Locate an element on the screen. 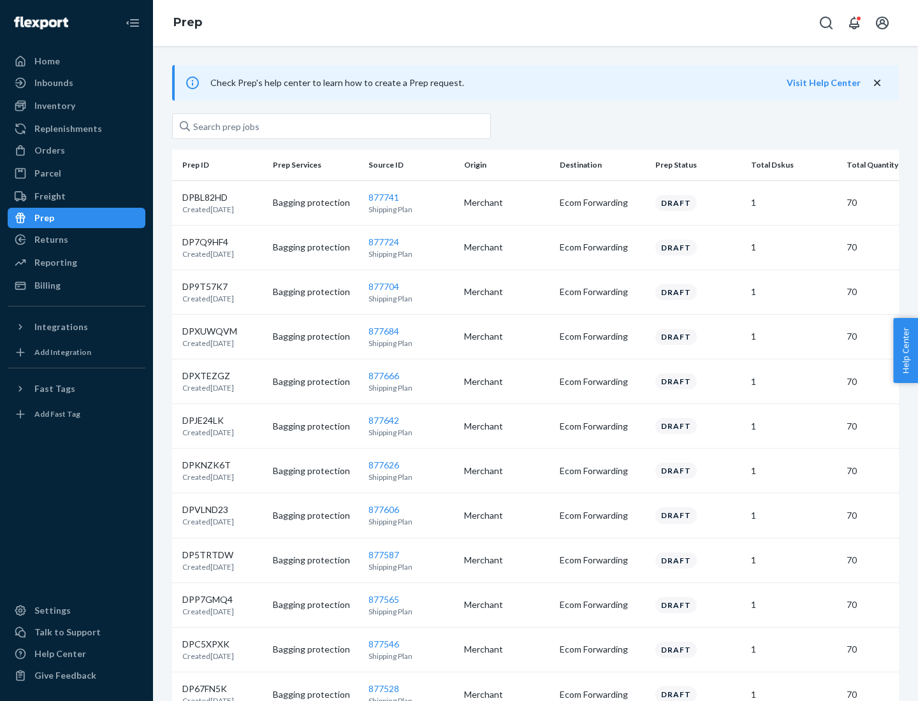 This screenshot has height=701, width=918. p: DP5TRTDW is located at coordinates (208, 555).